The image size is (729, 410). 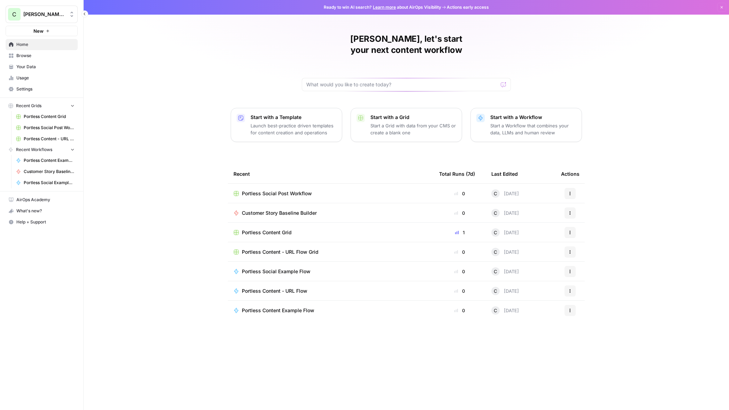 I want to click on div: 1, so click(x=460, y=233).